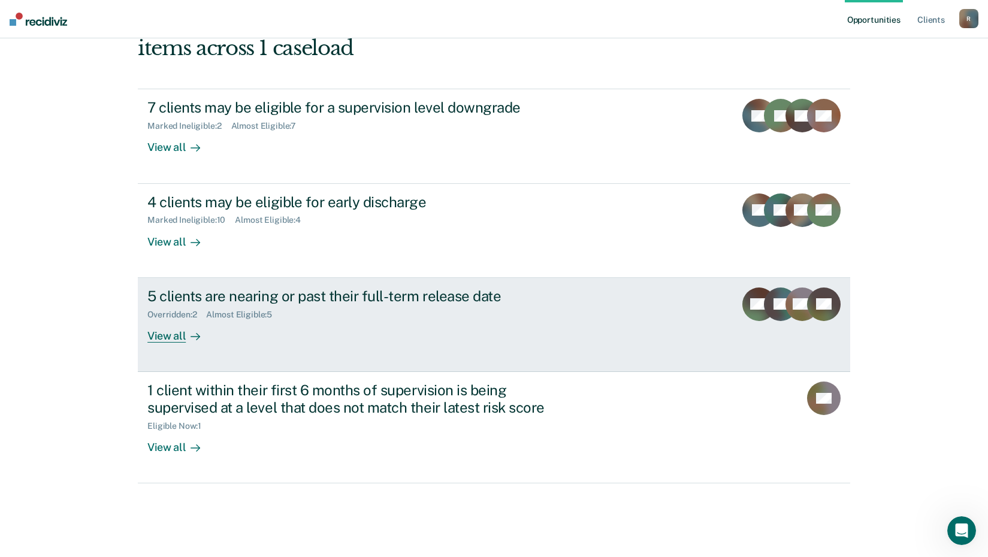  Describe the element at coordinates (493, 325) in the screenshot. I see `a: 5 clients are nearing or past their full-term release dateOverridden:2Almost Eligible:5View all` at that location.